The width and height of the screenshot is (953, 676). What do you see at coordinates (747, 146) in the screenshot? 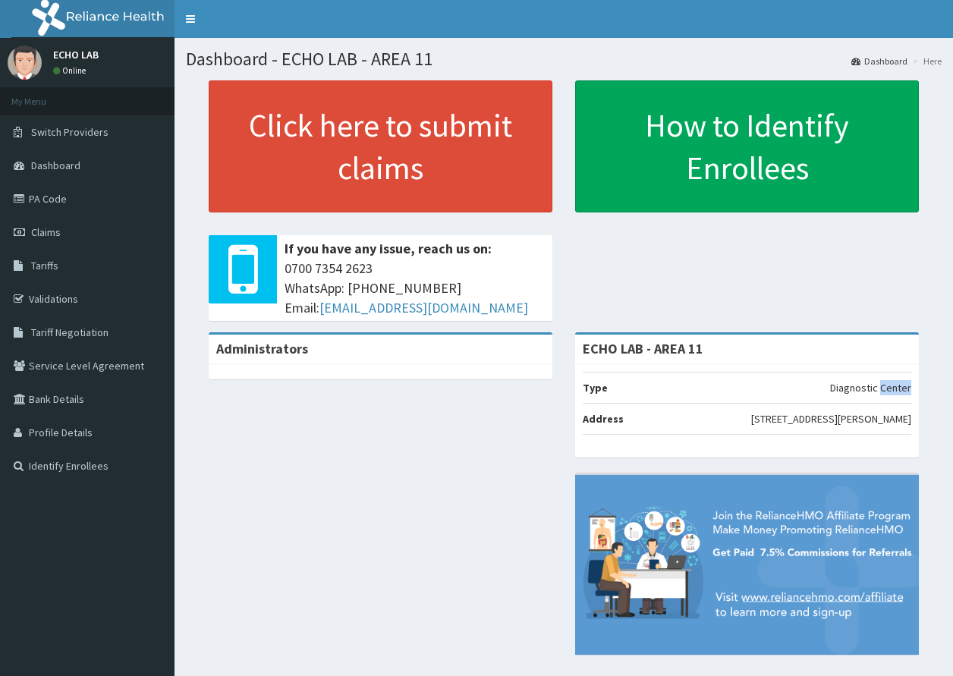
I see `a: How to Identify Enrollees` at bounding box center [747, 146].